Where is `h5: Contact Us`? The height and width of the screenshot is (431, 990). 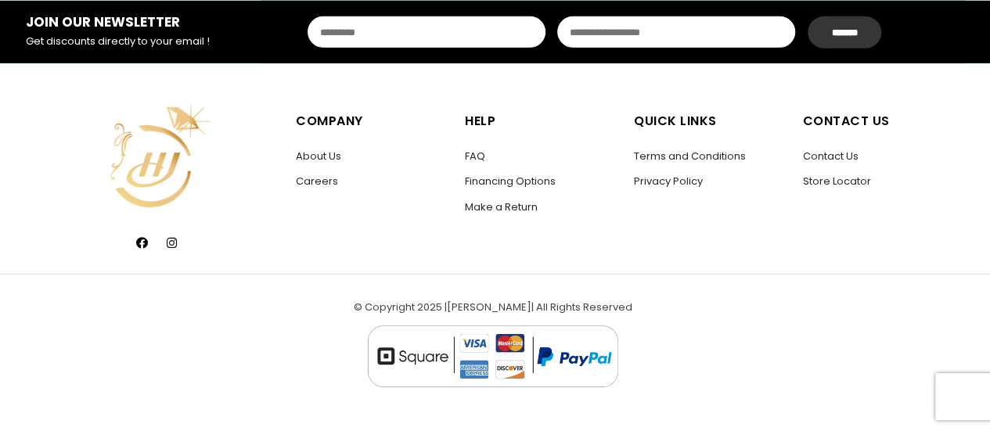
h5: Contact Us is located at coordinates (879, 121).